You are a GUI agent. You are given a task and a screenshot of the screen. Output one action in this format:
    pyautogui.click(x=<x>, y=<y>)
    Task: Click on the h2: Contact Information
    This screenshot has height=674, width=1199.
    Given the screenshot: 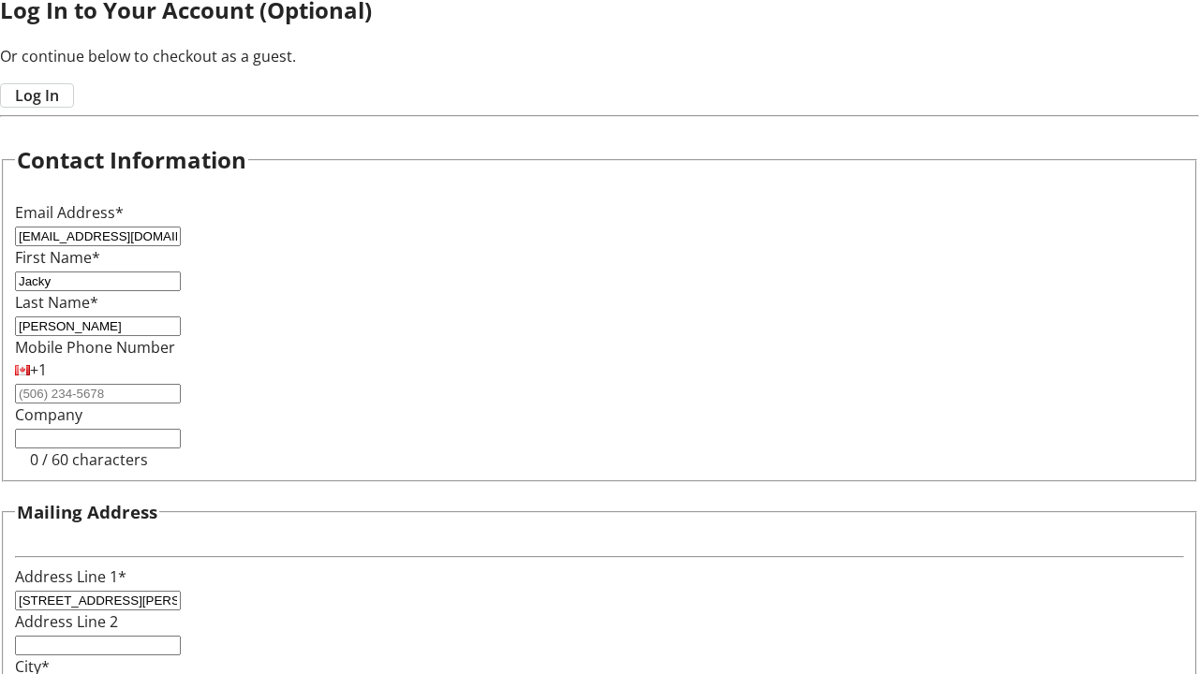 What is the action you would take?
    pyautogui.click(x=131, y=160)
    